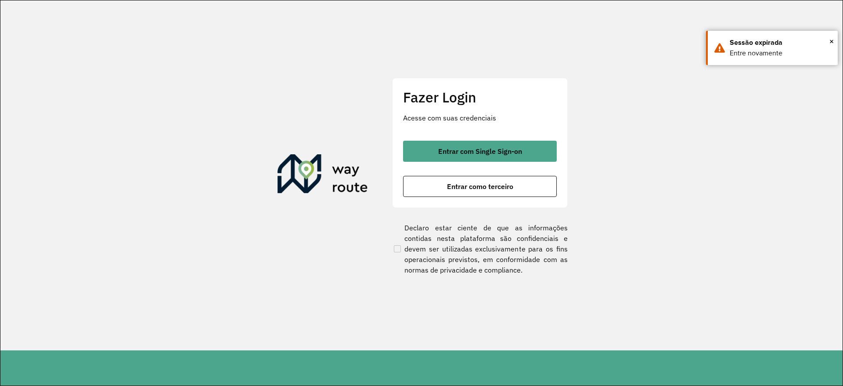 The width and height of the screenshot is (843, 386). What do you see at coordinates (480, 151) in the screenshot?
I see `span: Entrar com Single Sign-on` at bounding box center [480, 151].